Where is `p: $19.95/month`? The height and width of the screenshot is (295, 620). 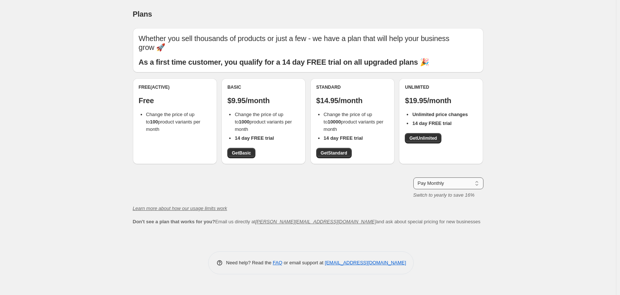 p: $19.95/month is located at coordinates (441, 100).